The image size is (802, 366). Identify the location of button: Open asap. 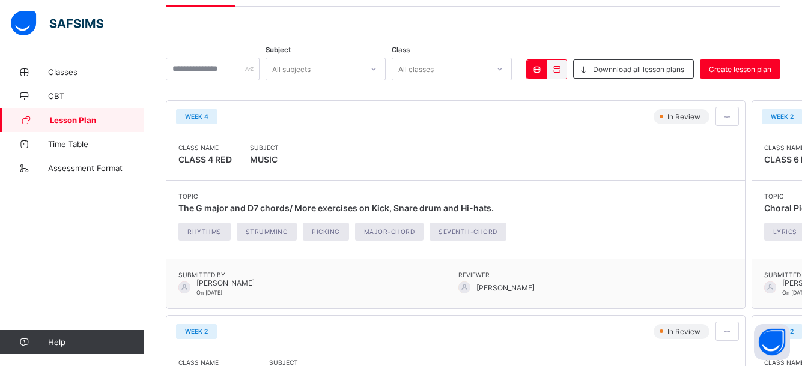
(772, 342).